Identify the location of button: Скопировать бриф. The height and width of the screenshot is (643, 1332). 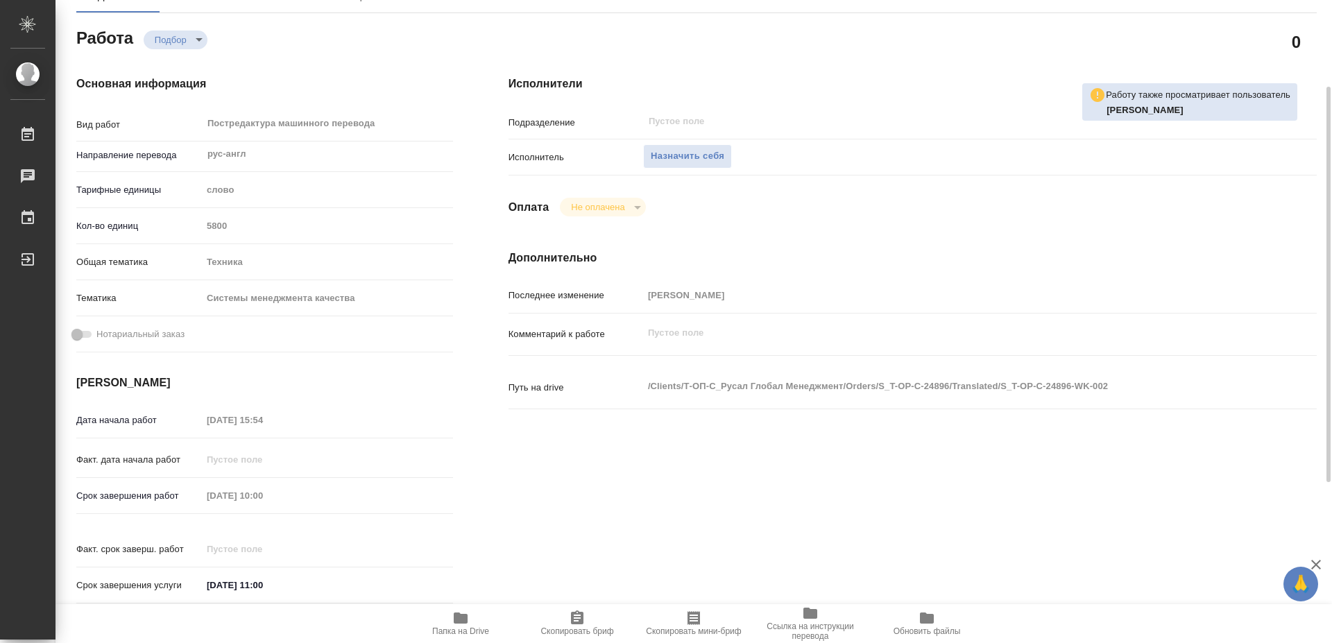
(577, 623).